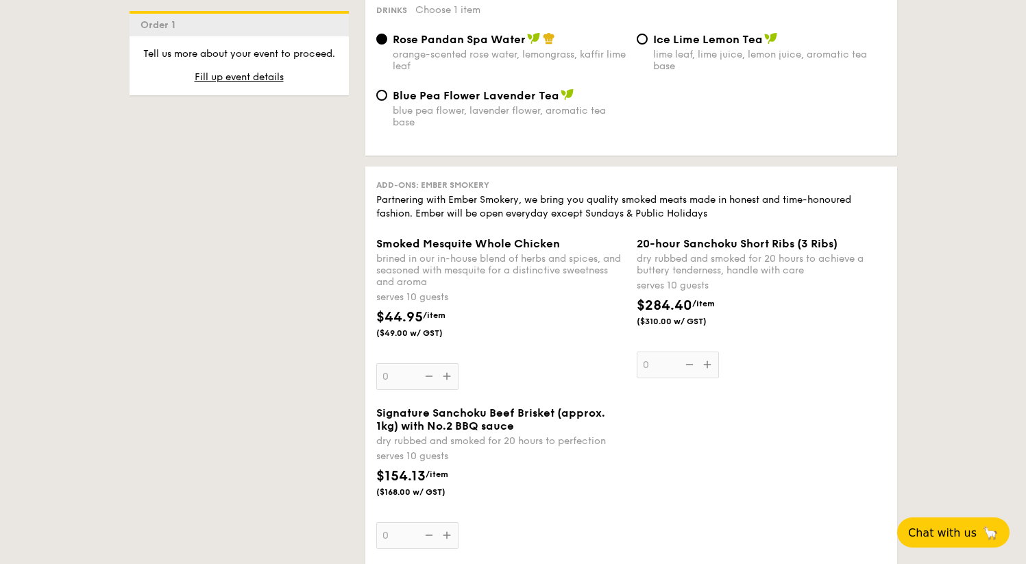 Image resolution: width=1026 pixels, height=564 pixels. What do you see at coordinates (382, 39) in the screenshot?
I see `input: Rose Pandan Spa Waterorange-scented rose water, lemongrass, kaffir lime leaf` at bounding box center [382, 39].